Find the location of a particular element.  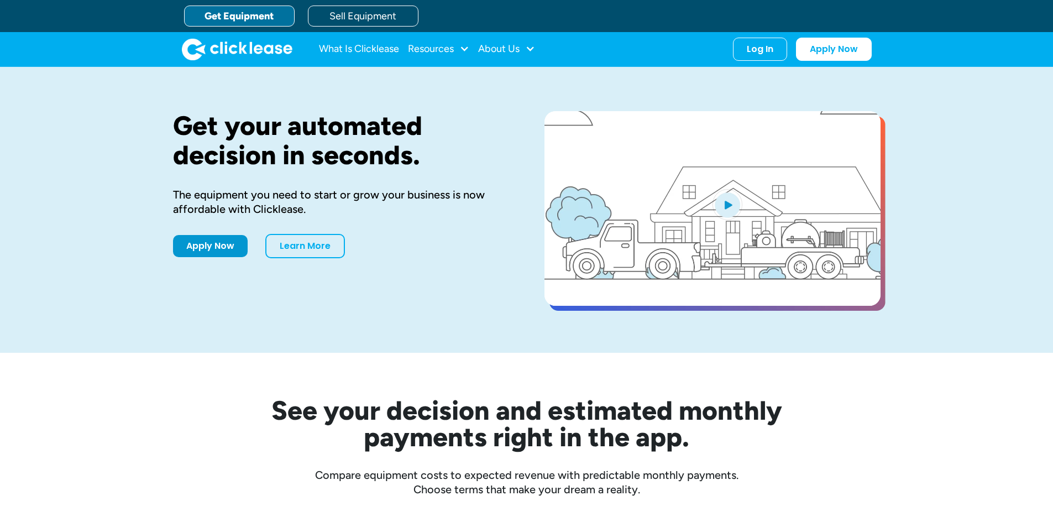

img: Blue play button logo on a light blue circular background is located at coordinates (727, 204).